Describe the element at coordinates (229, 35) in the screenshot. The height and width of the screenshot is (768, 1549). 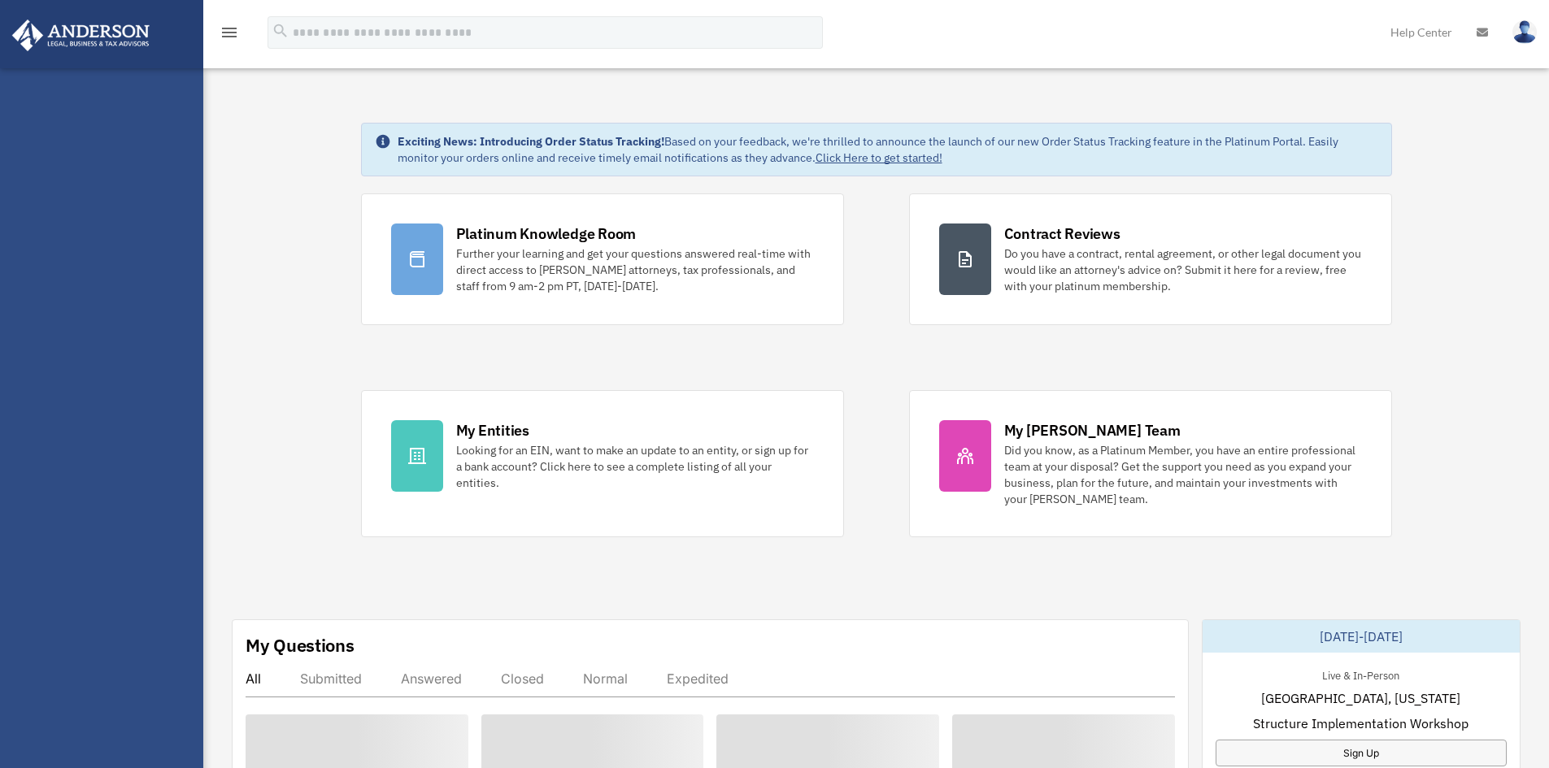
I see `a: menu` at that location.